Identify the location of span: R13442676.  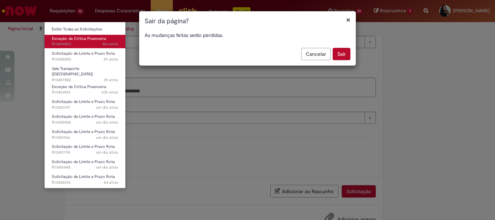
(85, 183).